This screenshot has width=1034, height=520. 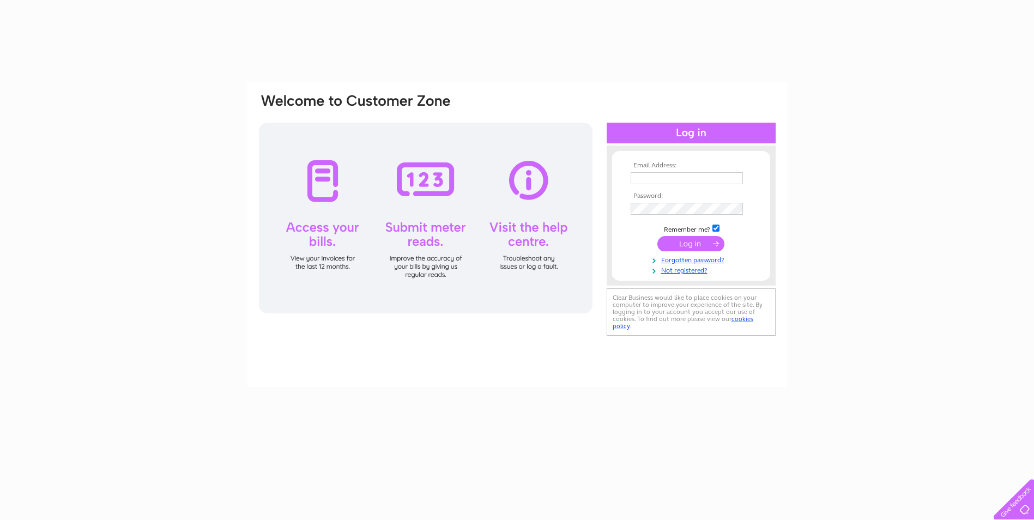 What do you see at coordinates (683, 322) in the screenshot?
I see `a: cookies policy` at bounding box center [683, 322].